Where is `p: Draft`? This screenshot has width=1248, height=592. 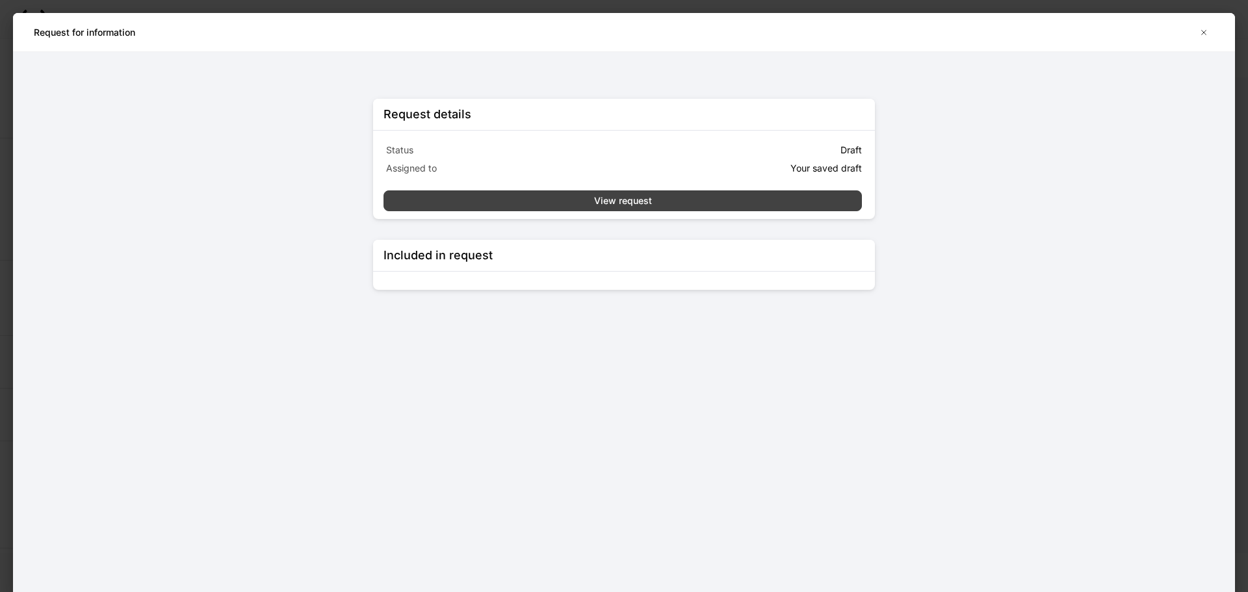 p: Draft is located at coordinates (851, 150).